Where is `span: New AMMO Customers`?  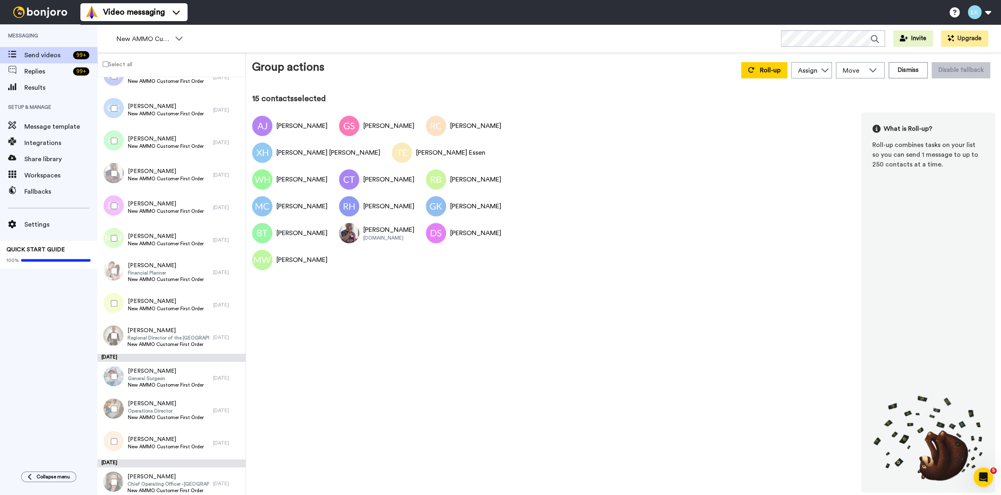
span: New AMMO Customers is located at coordinates (144, 39).